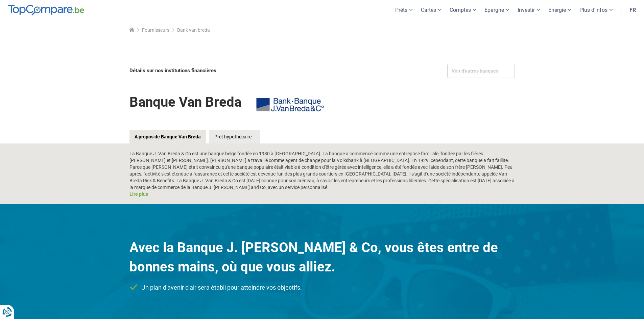 This screenshot has width=644, height=319. What do you see at coordinates (193, 30) in the screenshot?
I see `span: Bank van breda` at bounding box center [193, 30].